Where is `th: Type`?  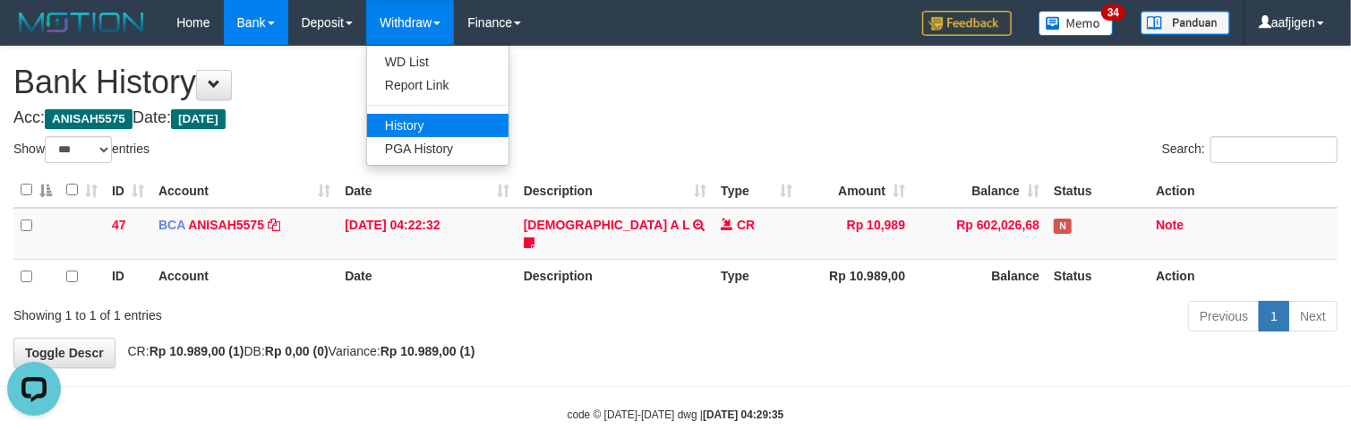 th: Type is located at coordinates (757, 276).